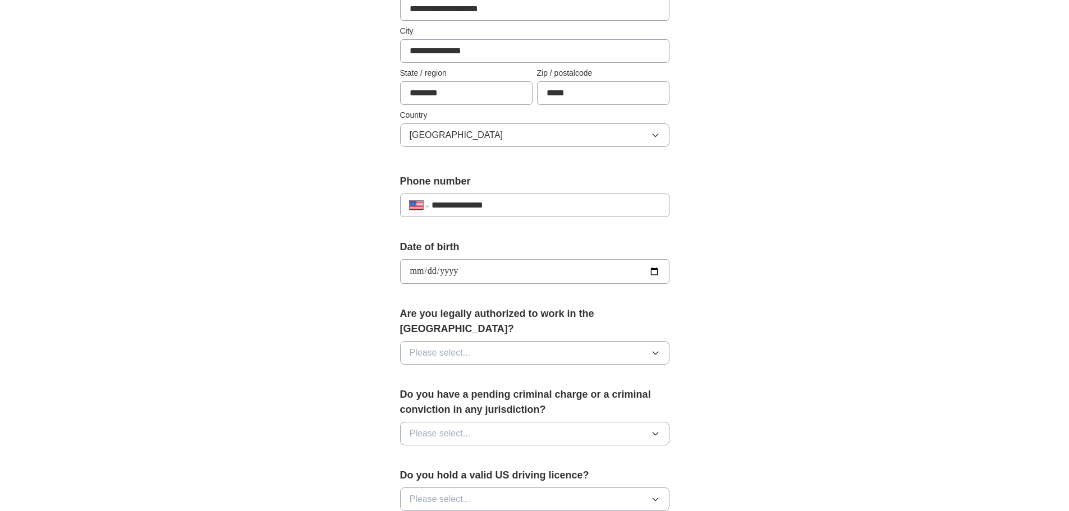 The image size is (1069, 511). What do you see at coordinates (535, 31) in the screenshot?
I see `label: City` at bounding box center [535, 31].